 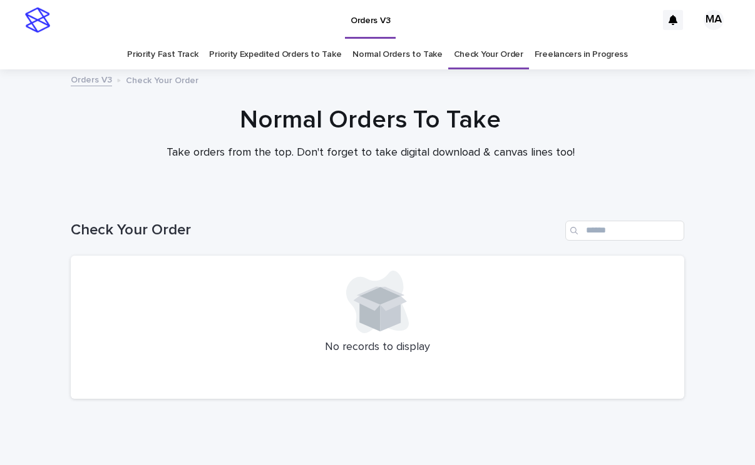 What do you see at coordinates (162, 79) in the screenshot?
I see `p: Check Your Order` at bounding box center [162, 79].